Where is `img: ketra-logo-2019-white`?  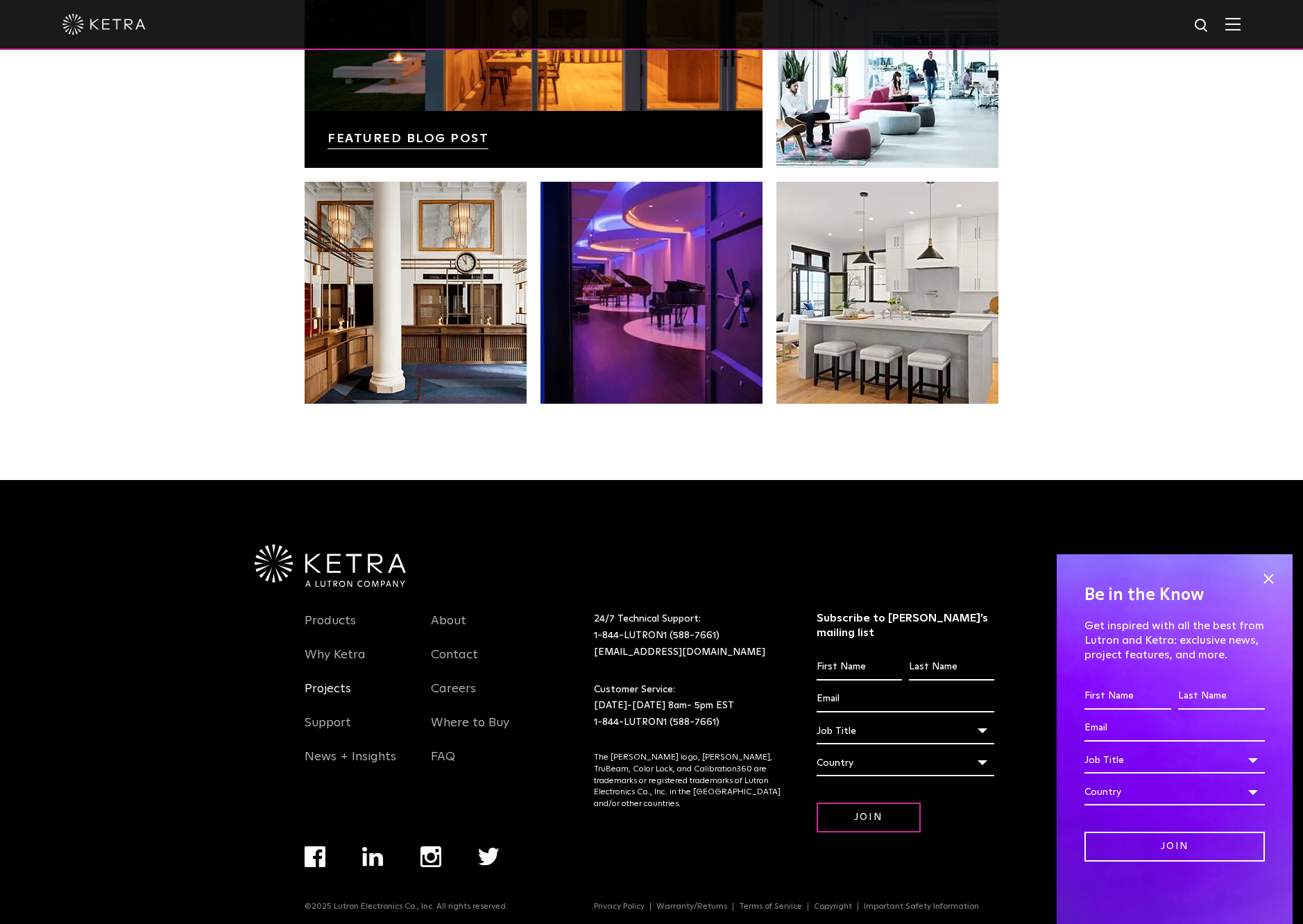 img: ketra-logo-2019-white is located at coordinates (104, 24).